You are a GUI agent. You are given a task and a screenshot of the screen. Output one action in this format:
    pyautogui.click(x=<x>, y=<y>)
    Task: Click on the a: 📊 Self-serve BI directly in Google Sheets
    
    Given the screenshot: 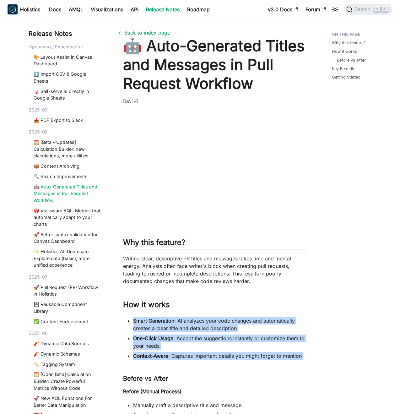 What is the action you would take?
    pyautogui.click(x=67, y=94)
    